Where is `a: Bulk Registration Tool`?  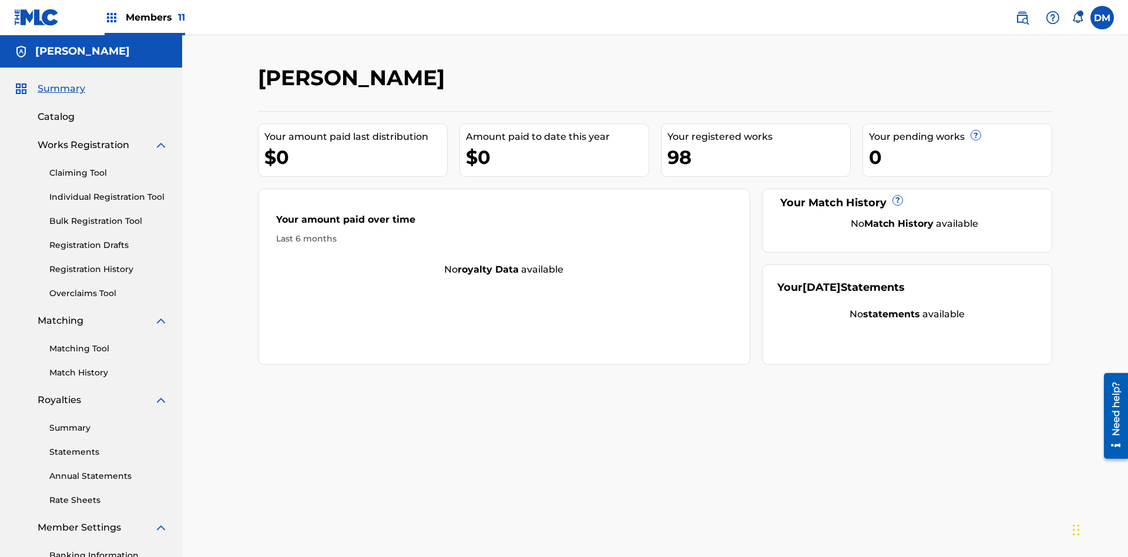 a: Bulk Registration Tool is located at coordinates (109, 221).